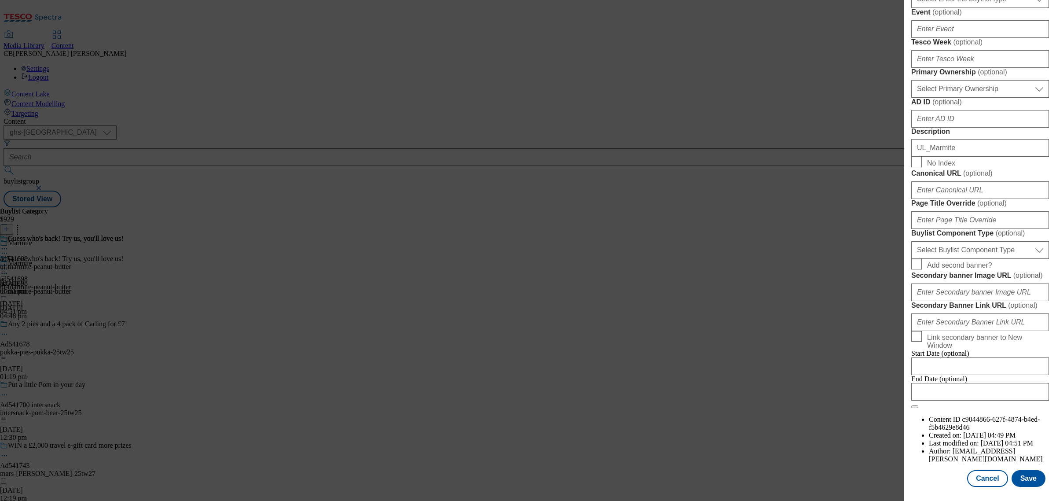  I want to click on input: Enter AD ID, so click(980, 119).